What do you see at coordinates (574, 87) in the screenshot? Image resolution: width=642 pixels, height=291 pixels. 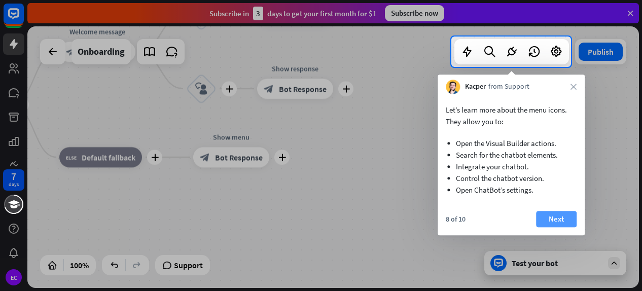 I see `i: close` at bounding box center [574, 87].